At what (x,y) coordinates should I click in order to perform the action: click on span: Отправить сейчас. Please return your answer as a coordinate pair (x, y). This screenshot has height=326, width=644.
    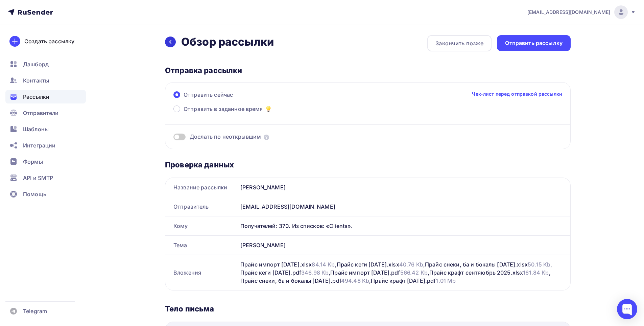
    Looking at the image, I should click on (208, 95).